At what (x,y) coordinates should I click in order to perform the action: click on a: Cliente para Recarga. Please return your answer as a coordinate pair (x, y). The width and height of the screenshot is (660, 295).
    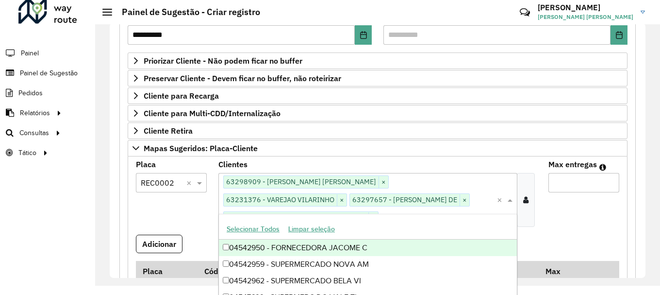
    Looking at the image, I should click on (378, 96).